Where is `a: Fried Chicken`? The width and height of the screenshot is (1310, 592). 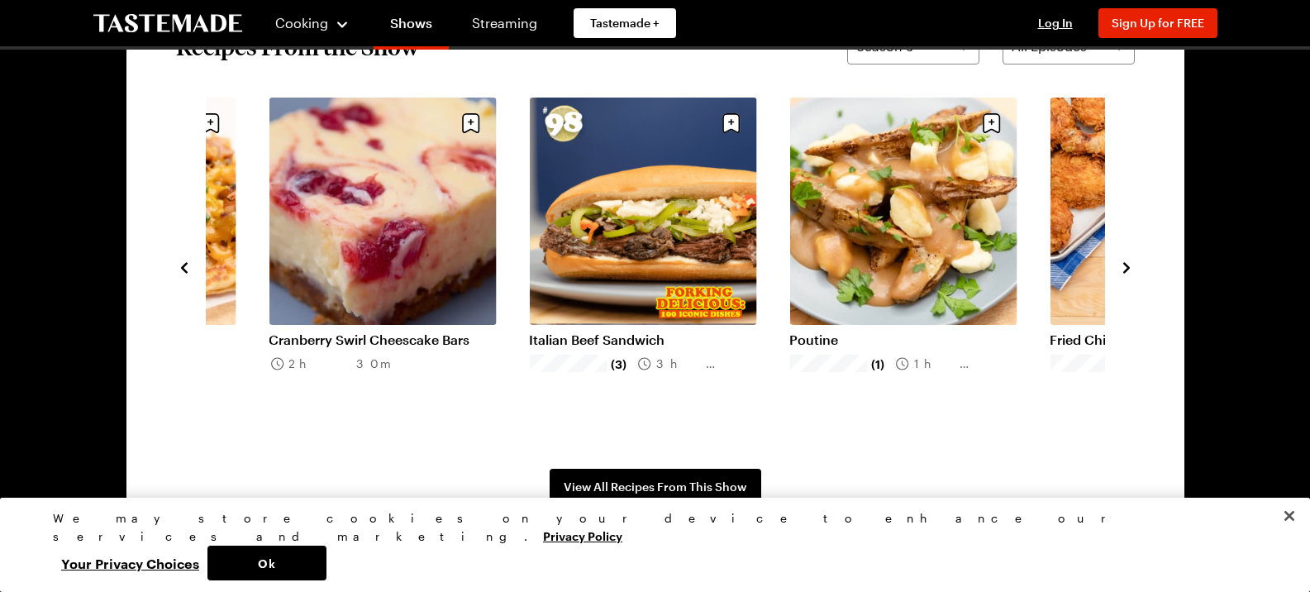 a: Fried Chicken is located at coordinates (1163, 340).